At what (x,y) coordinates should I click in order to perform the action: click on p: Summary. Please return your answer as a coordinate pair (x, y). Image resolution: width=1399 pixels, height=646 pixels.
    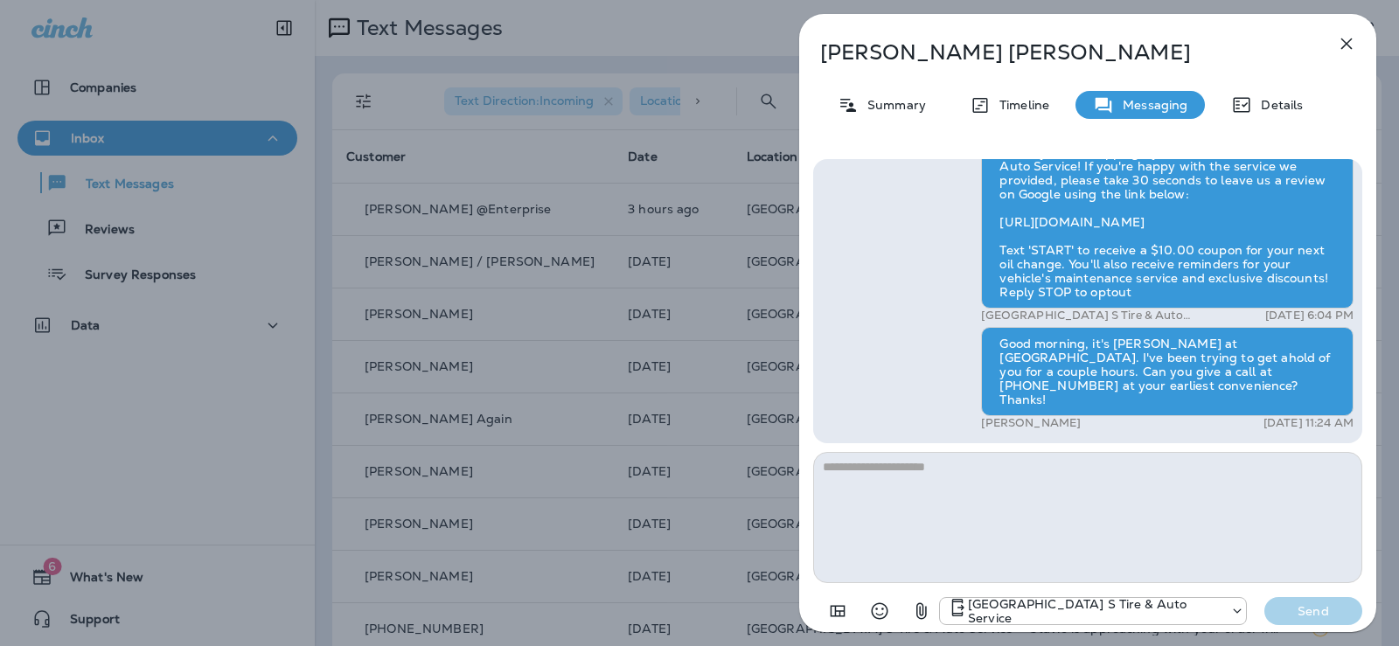
    Looking at the image, I should click on (892, 105).